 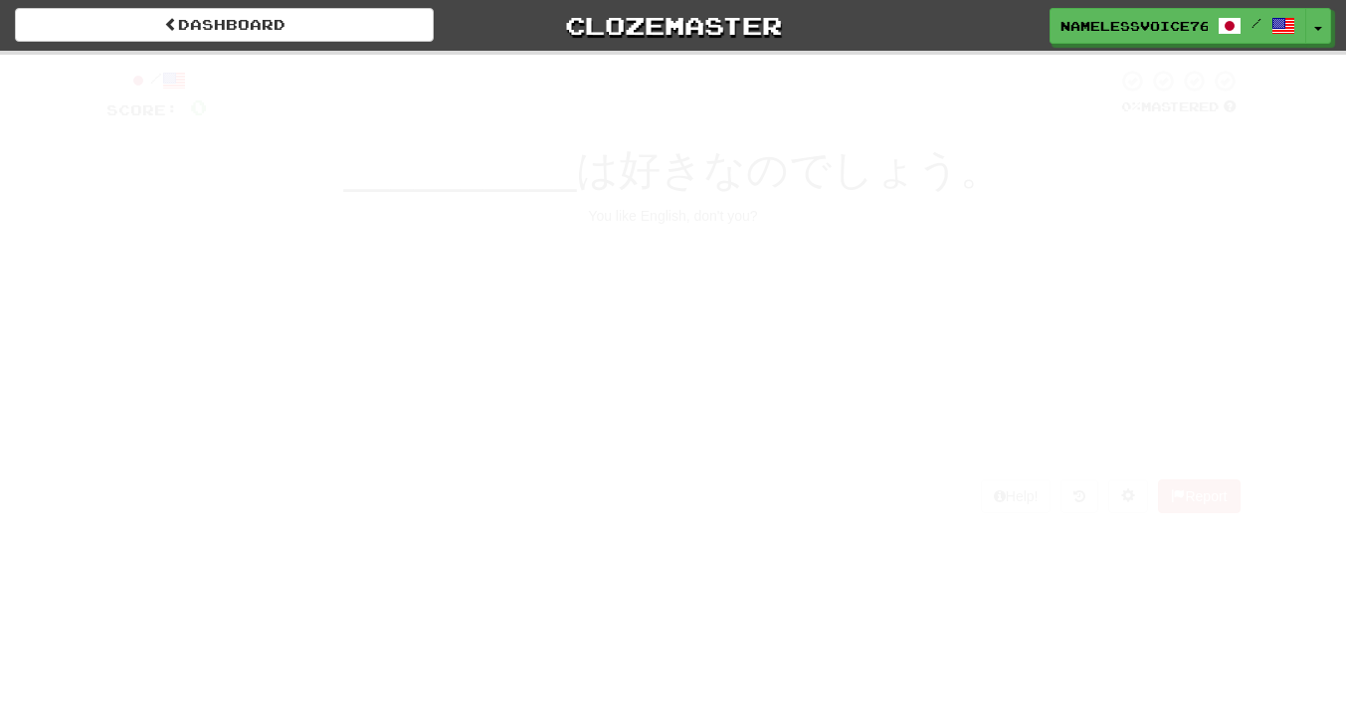 I want to click on small: 3 ., so click(x=433, y=402).